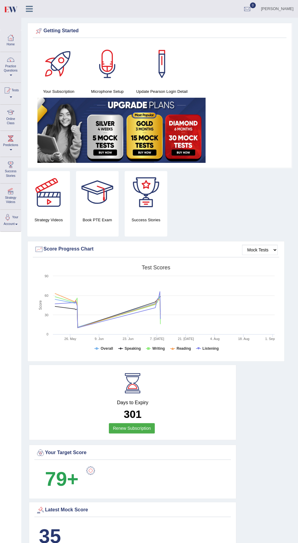  I want to click on tspan: 1. Sep, so click(270, 339).